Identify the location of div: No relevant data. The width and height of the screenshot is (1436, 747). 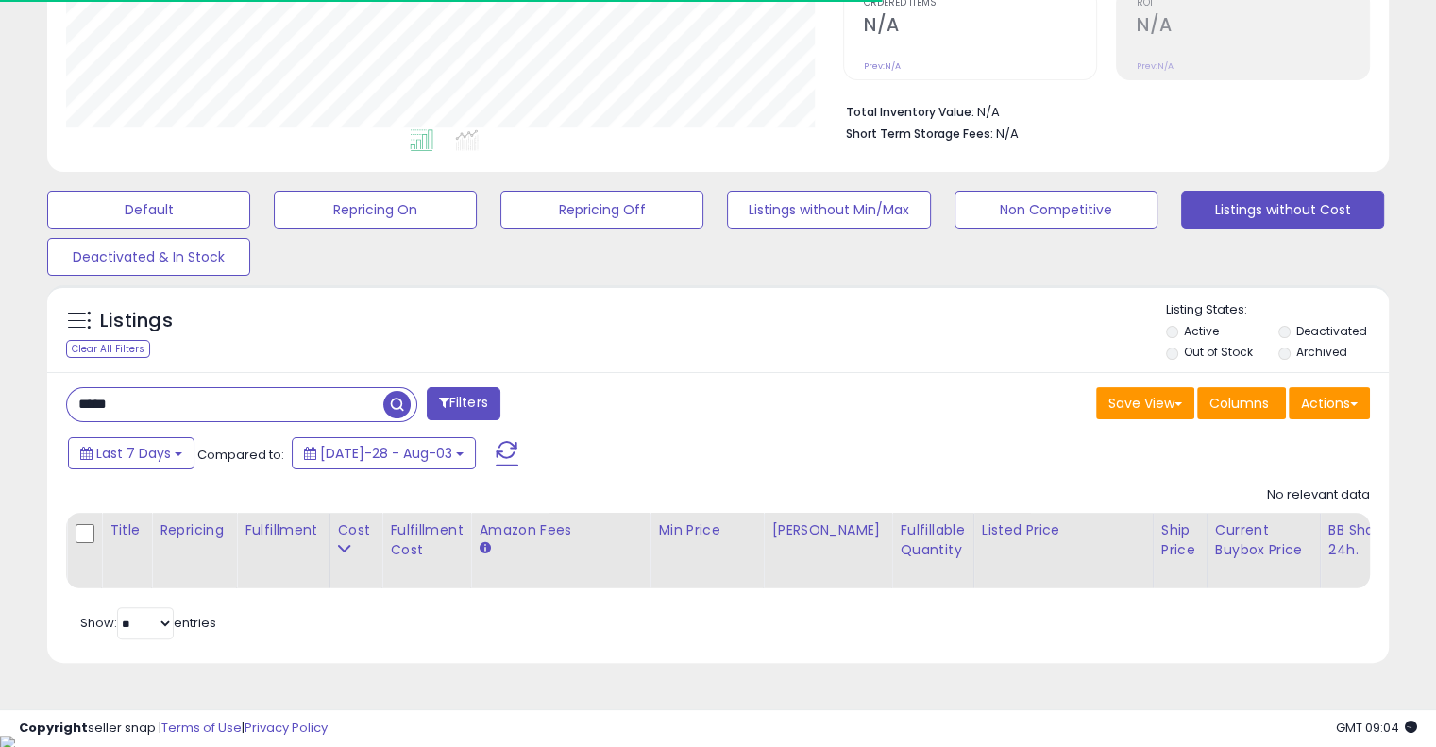
(1318, 495).